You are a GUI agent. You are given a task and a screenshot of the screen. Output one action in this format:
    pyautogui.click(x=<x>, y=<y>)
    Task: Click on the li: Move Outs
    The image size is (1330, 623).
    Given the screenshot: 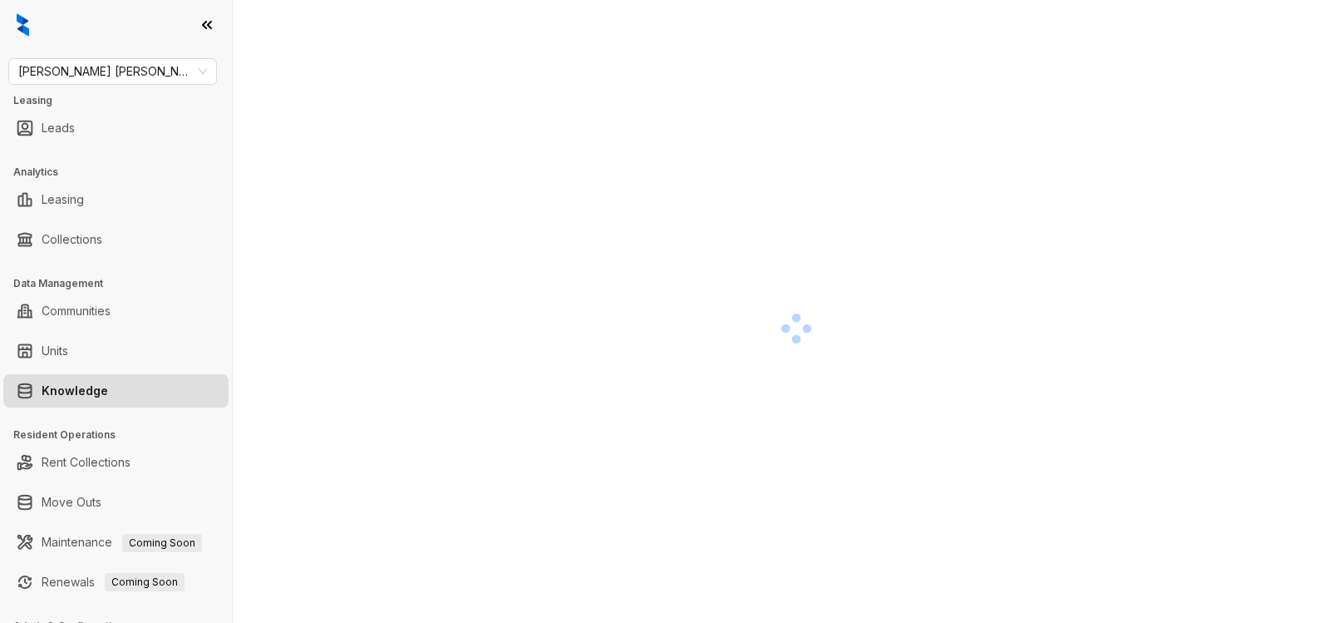 What is the action you would take?
    pyautogui.click(x=116, y=502)
    